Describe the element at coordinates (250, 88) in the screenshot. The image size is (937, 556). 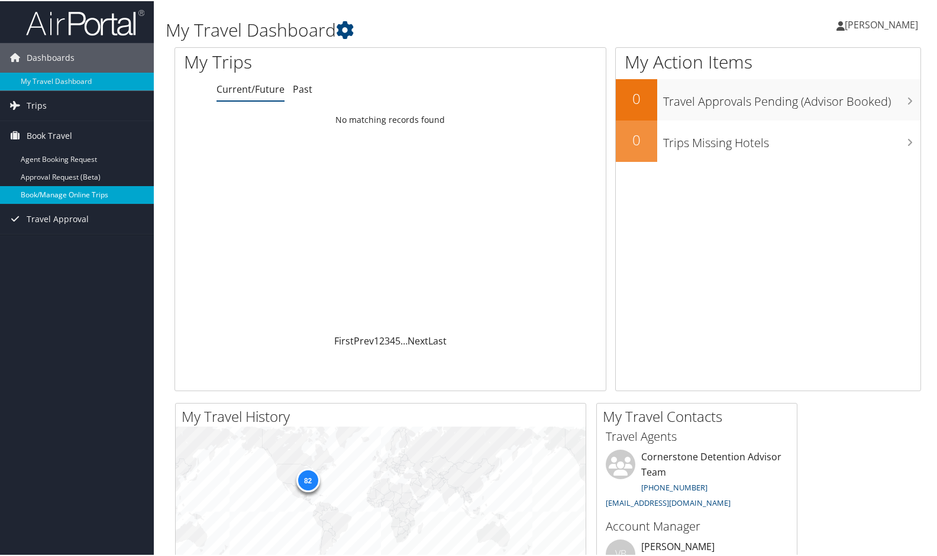
I see `a: Current/Future` at that location.